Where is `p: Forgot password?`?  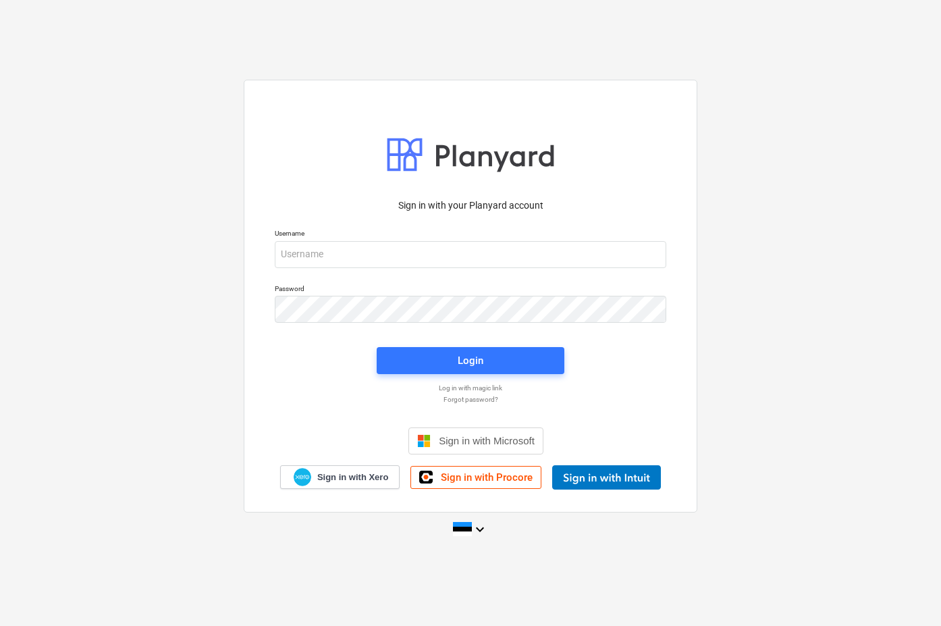 p: Forgot password? is located at coordinates (471, 399).